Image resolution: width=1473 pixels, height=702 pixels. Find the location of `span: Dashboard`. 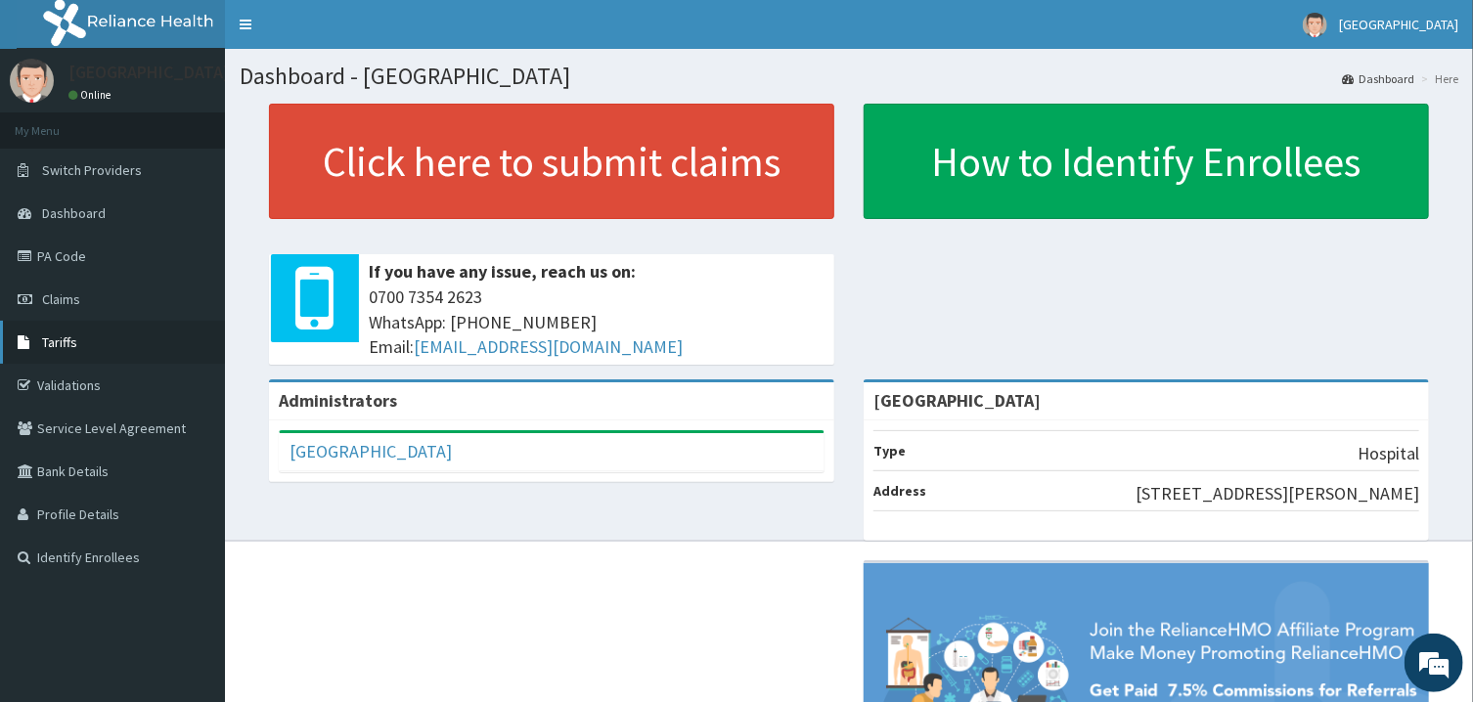

span: Dashboard is located at coordinates (73, 213).